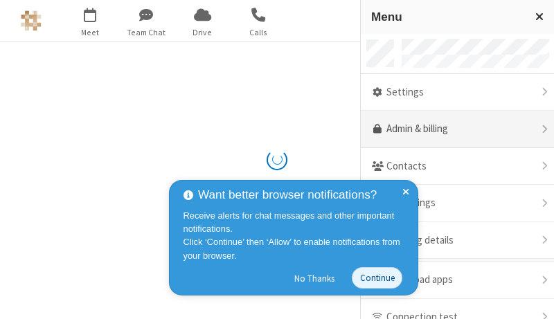 This screenshot has width=554, height=319. What do you see at coordinates (457, 167) in the screenshot?
I see `div: Contacts` at bounding box center [457, 167].